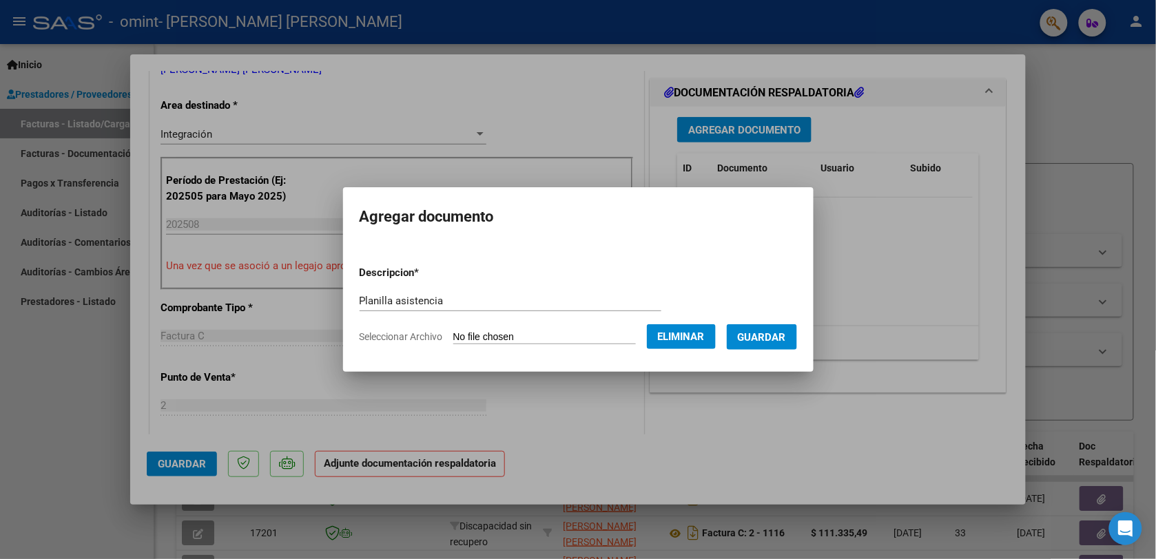  I want to click on span: Seleccionar Archivo, so click(401, 337).